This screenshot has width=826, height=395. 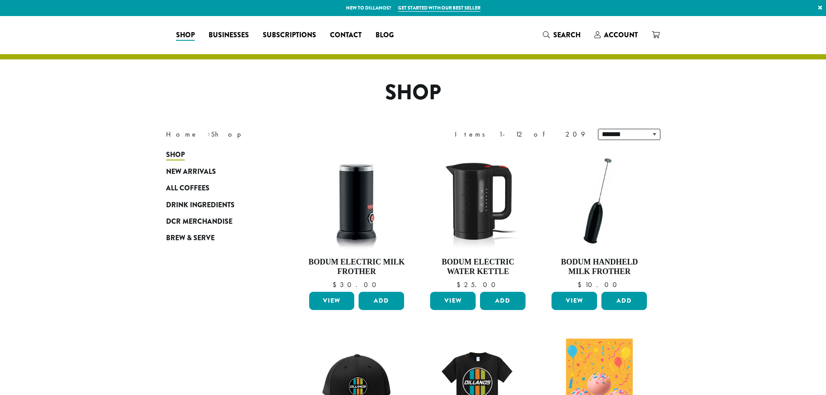 I want to click on span: Blog, so click(x=384, y=35).